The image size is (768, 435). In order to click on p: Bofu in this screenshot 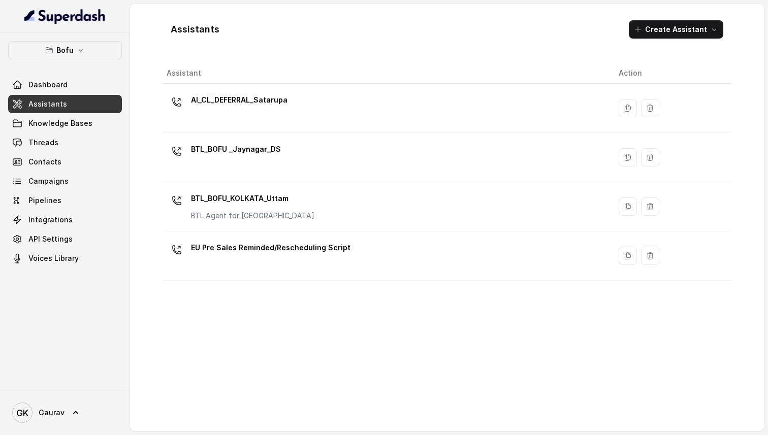, I will do `click(65, 50)`.